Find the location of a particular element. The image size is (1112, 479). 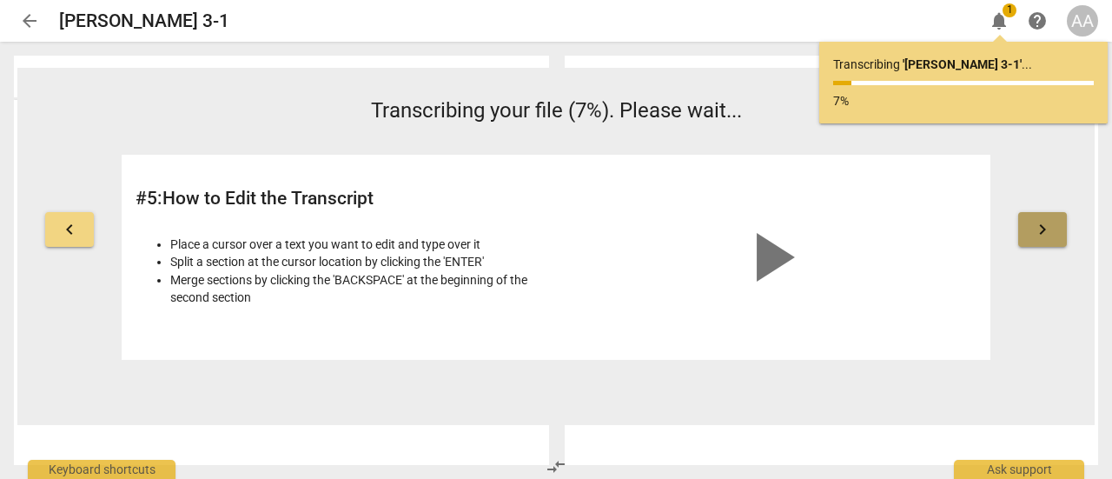

button: AA is located at coordinates (1082, 21).